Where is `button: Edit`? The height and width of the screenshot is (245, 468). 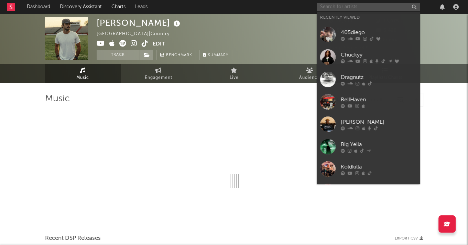
button: Edit is located at coordinates (159, 44).